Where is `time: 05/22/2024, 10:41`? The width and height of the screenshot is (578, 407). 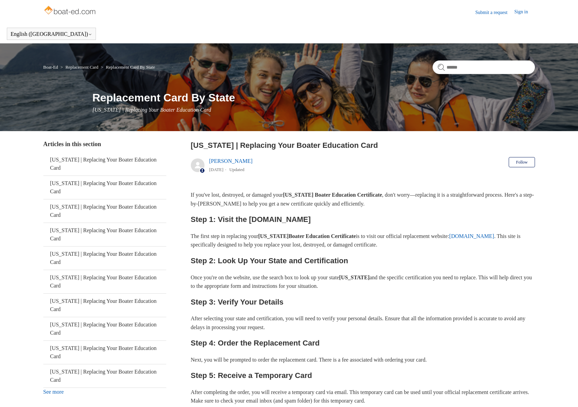 time: 05/22/2024, 10:41 is located at coordinates (217, 169).